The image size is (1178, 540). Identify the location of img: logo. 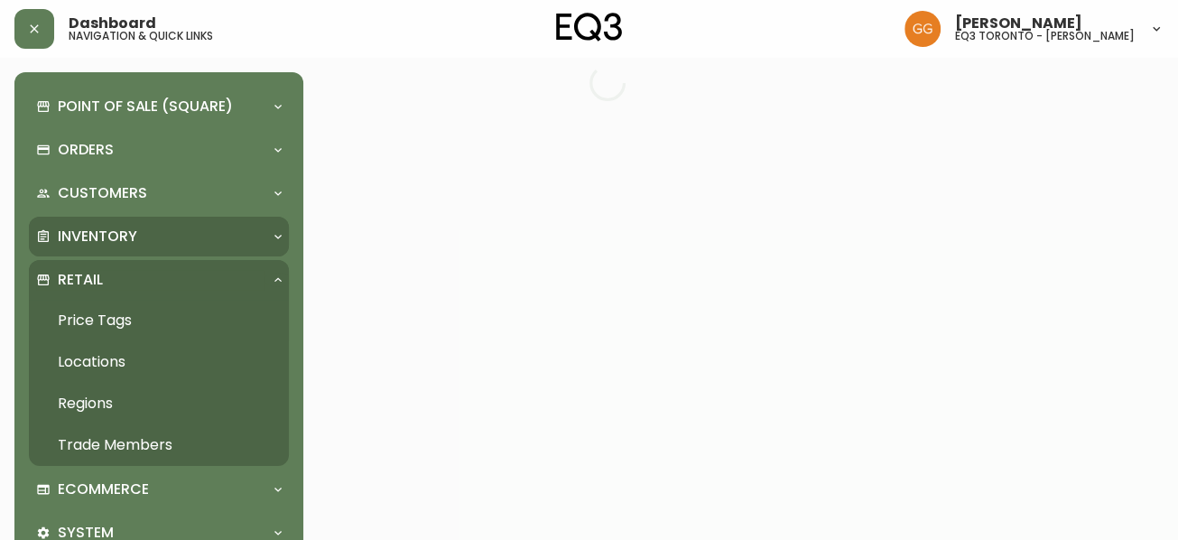
(589, 27).